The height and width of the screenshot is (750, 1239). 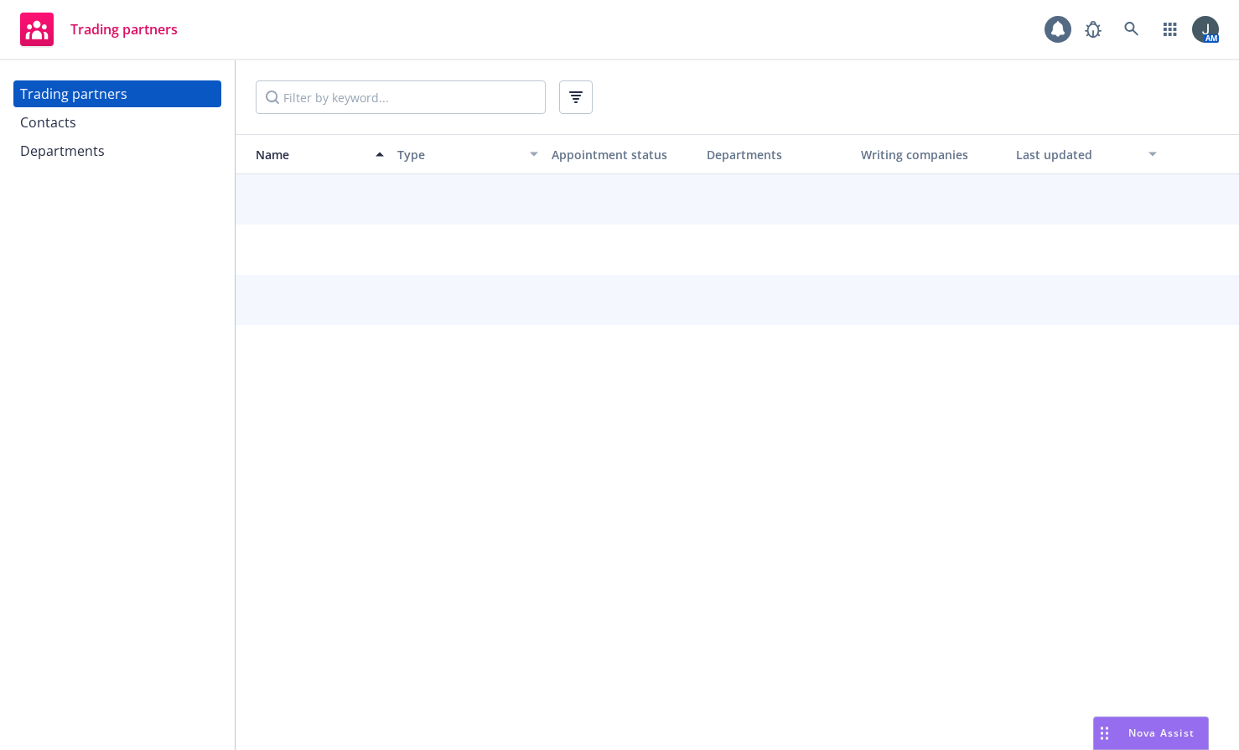 I want to click on button: Last updated, so click(x=1087, y=154).